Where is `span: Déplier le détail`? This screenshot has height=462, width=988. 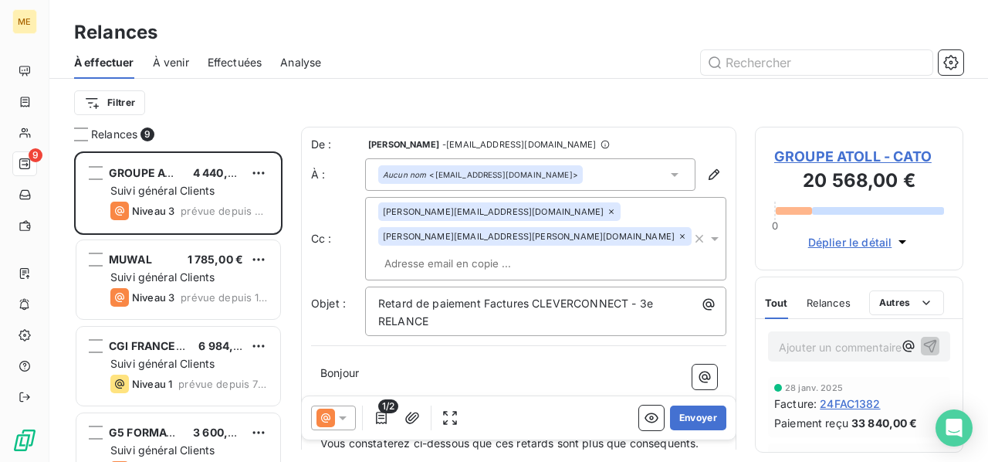
span: Déplier le détail is located at coordinates (850, 242).